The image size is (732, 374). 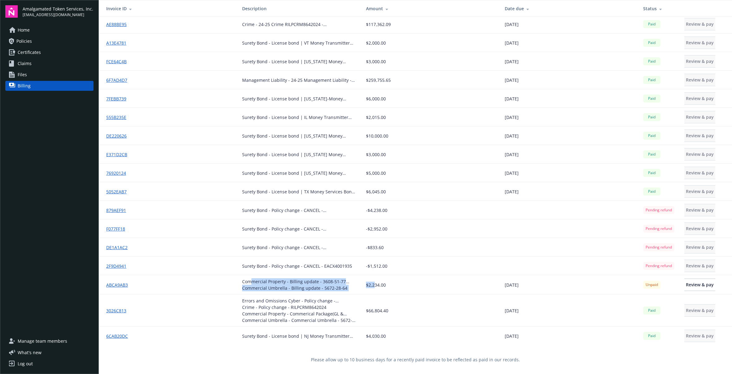 What do you see at coordinates (42, 341) in the screenshot?
I see `span: Manage team members` at bounding box center [42, 341].